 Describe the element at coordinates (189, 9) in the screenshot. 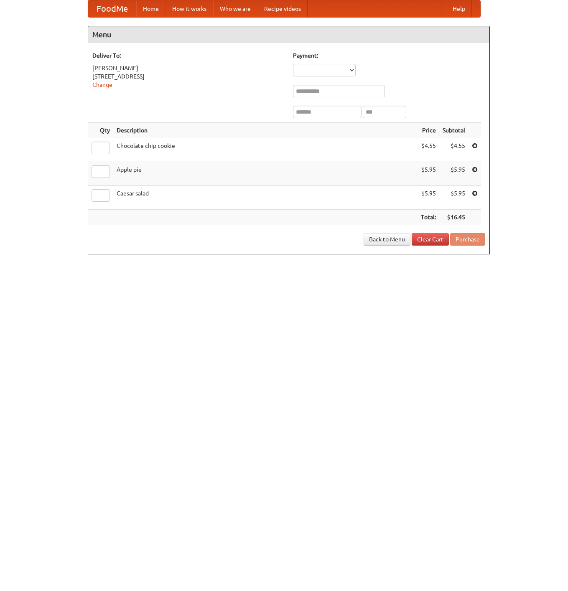

I see `a: How it works` at that location.